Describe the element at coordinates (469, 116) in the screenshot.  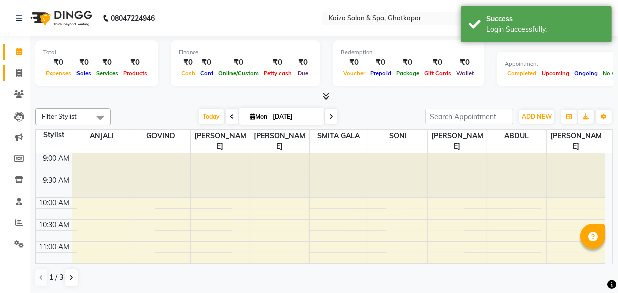
I see `input: Search Appointment` at that location.